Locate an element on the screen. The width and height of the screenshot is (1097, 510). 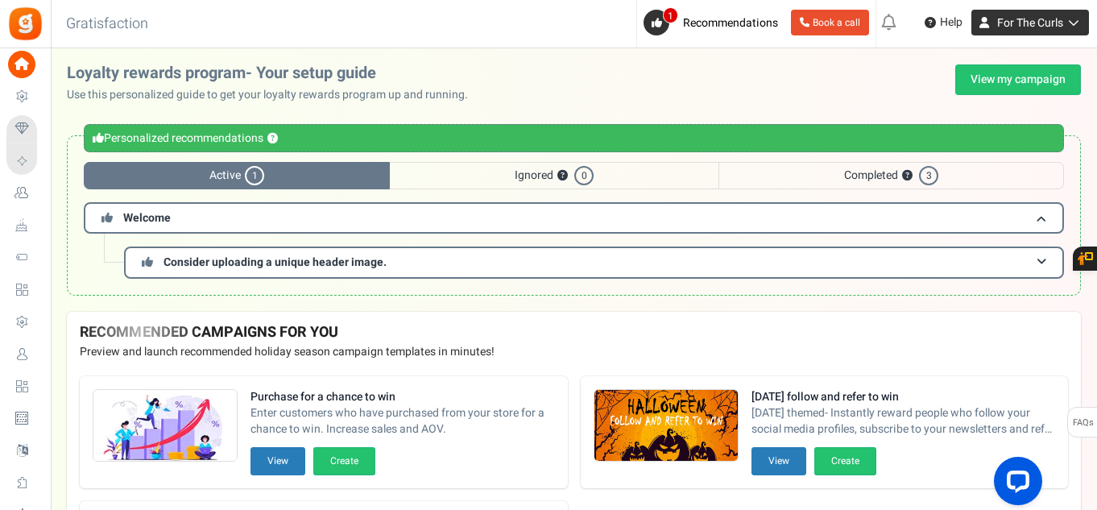
span: FAQs is located at coordinates (1083, 423).